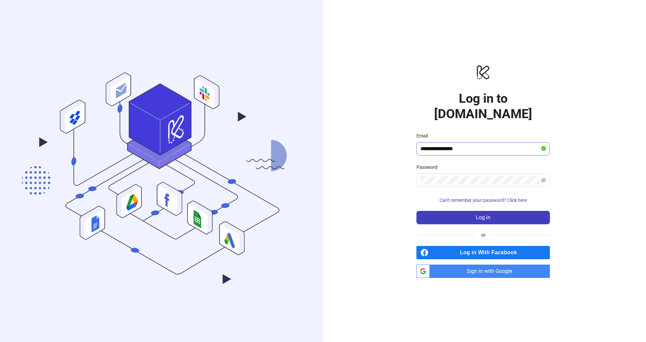  What do you see at coordinates (483, 253) in the screenshot?
I see `a: Log in With Facebook` at bounding box center [483, 253].